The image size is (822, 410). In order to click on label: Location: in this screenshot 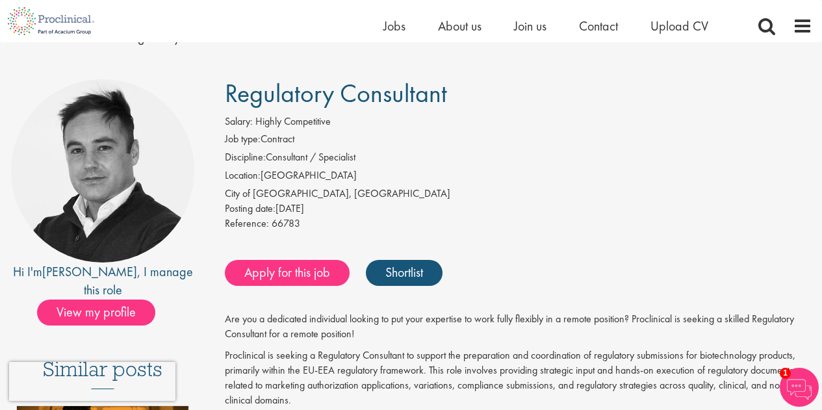, I will do `click(242, 175)`.